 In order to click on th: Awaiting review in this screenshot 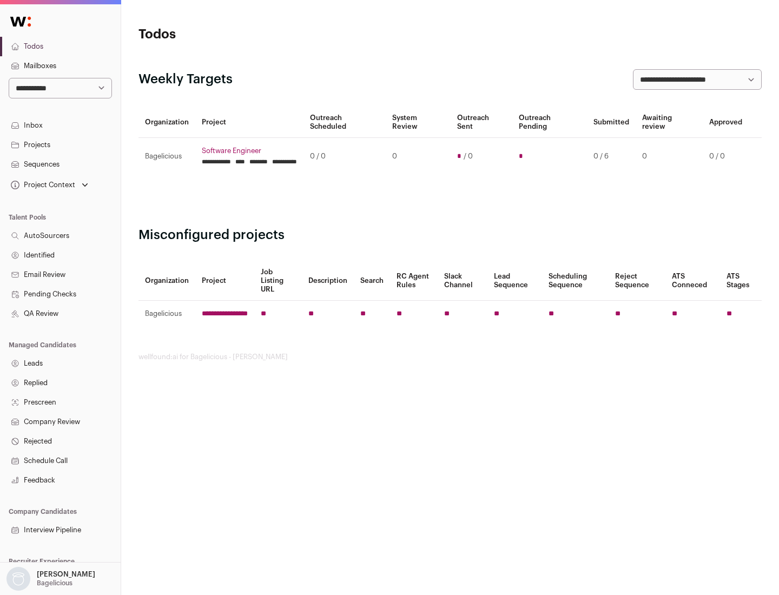, I will do `click(669, 122)`.